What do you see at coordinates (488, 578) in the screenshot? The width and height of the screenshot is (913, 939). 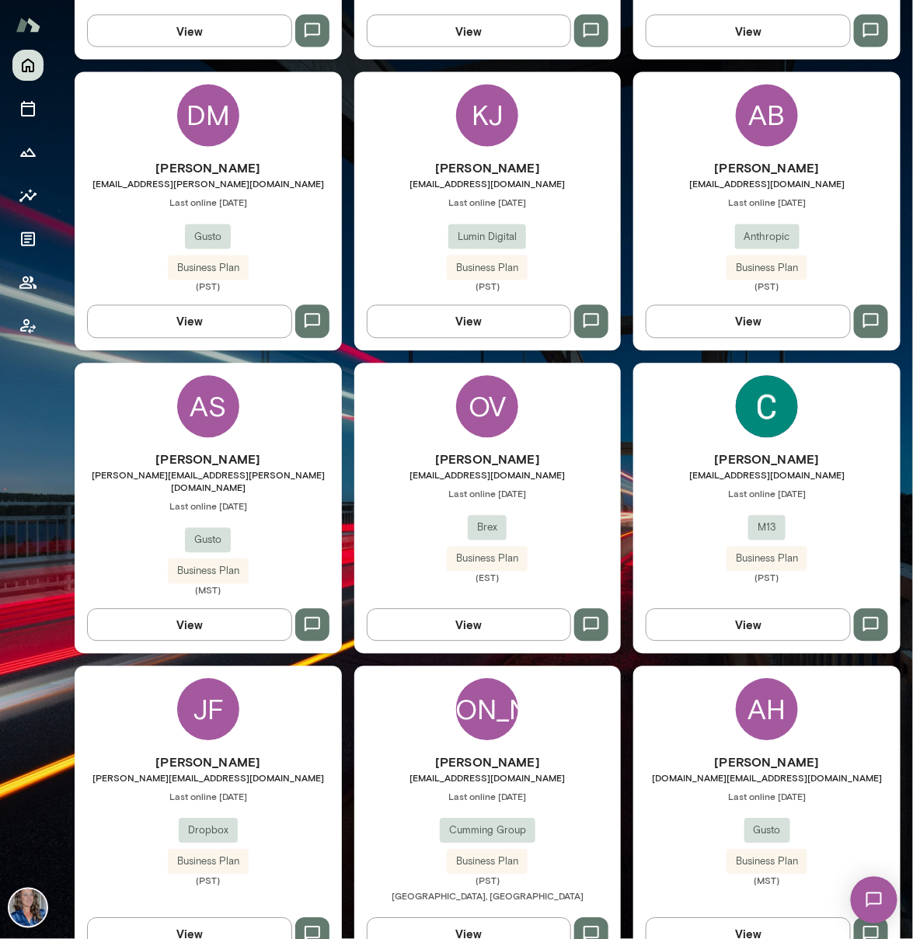 I see `span: (EST)` at bounding box center [488, 578].